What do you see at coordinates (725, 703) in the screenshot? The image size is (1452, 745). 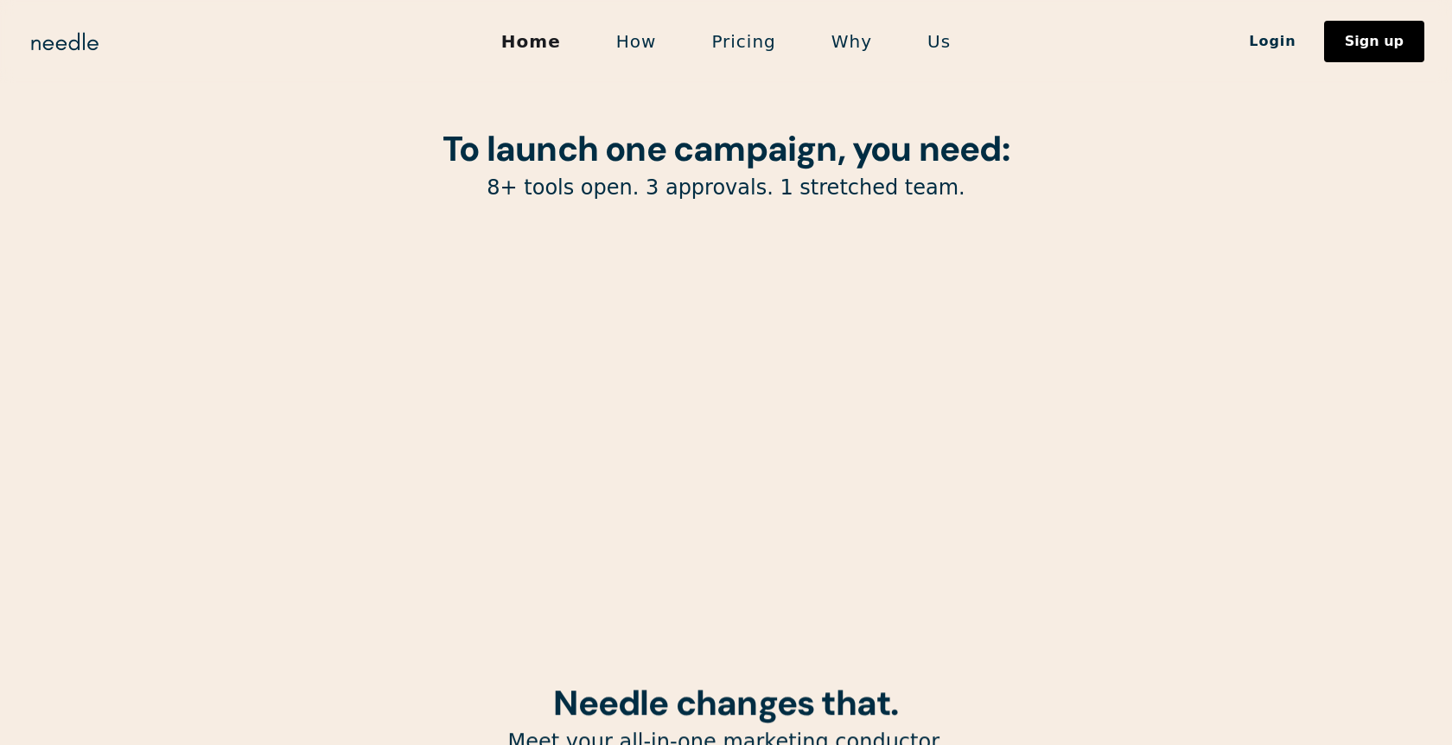 I see `strong: Needle changes that.` at bounding box center [725, 703].